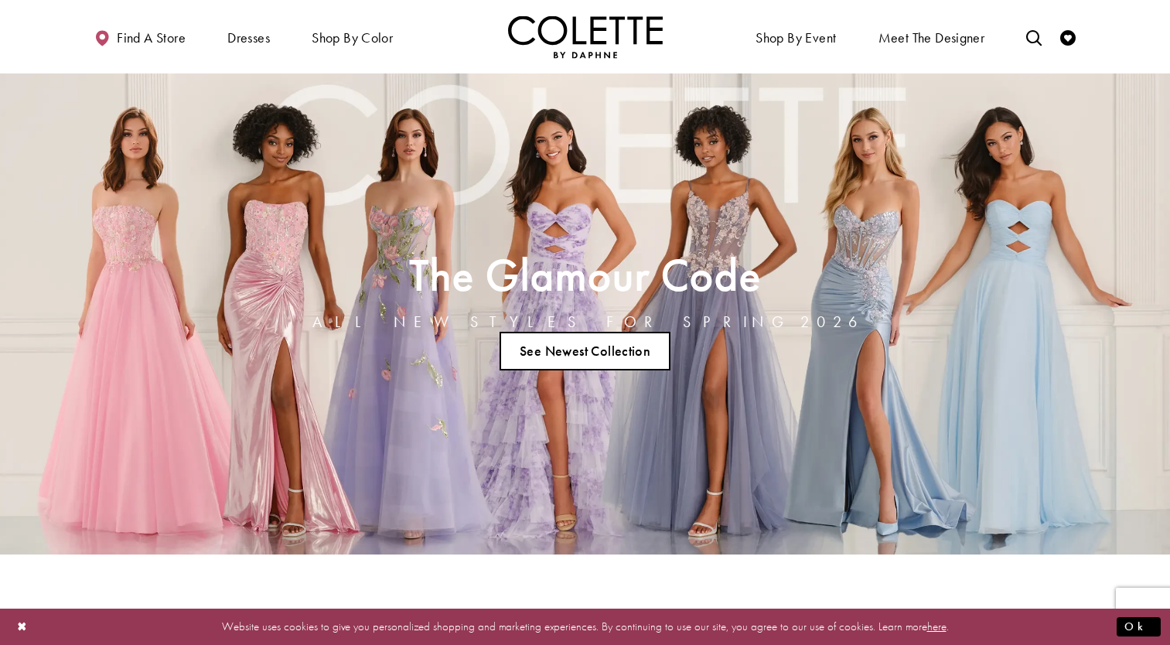 Image resolution: width=1170 pixels, height=645 pixels. I want to click on a: Meet the designer, so click(932, 36).